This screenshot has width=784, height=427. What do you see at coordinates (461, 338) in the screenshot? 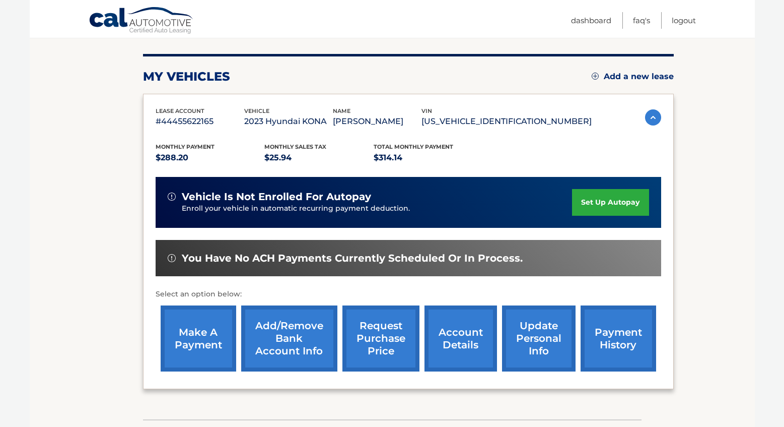
I see `a: account details` at bounding box center [461, 338].